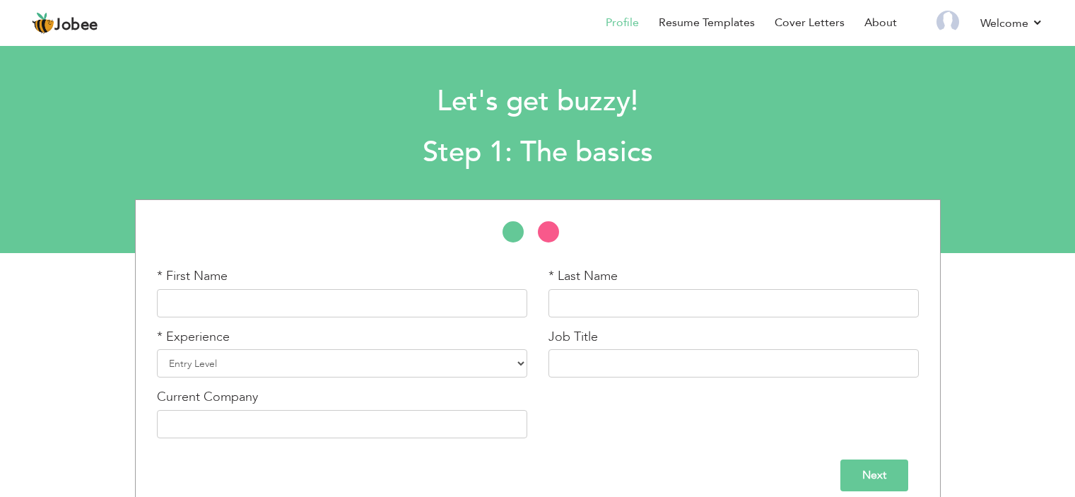 The image size is (1075, 497). I want to click on input: Next, so click(874, 475).